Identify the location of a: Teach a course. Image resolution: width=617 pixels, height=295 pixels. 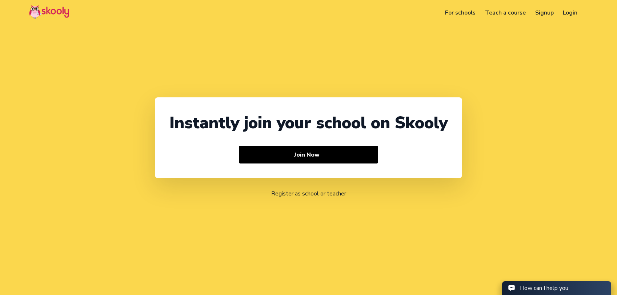
(505, 13).